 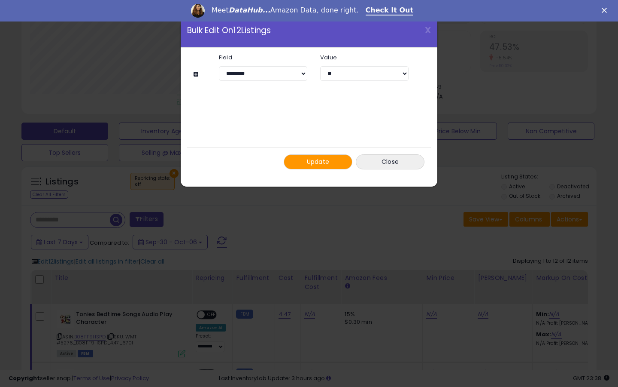 I want to click on button: Close, so click(x=390, y=161).